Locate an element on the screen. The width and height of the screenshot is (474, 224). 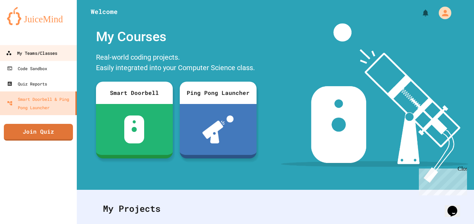
div: My Courses is located at coordinates (176, 37).